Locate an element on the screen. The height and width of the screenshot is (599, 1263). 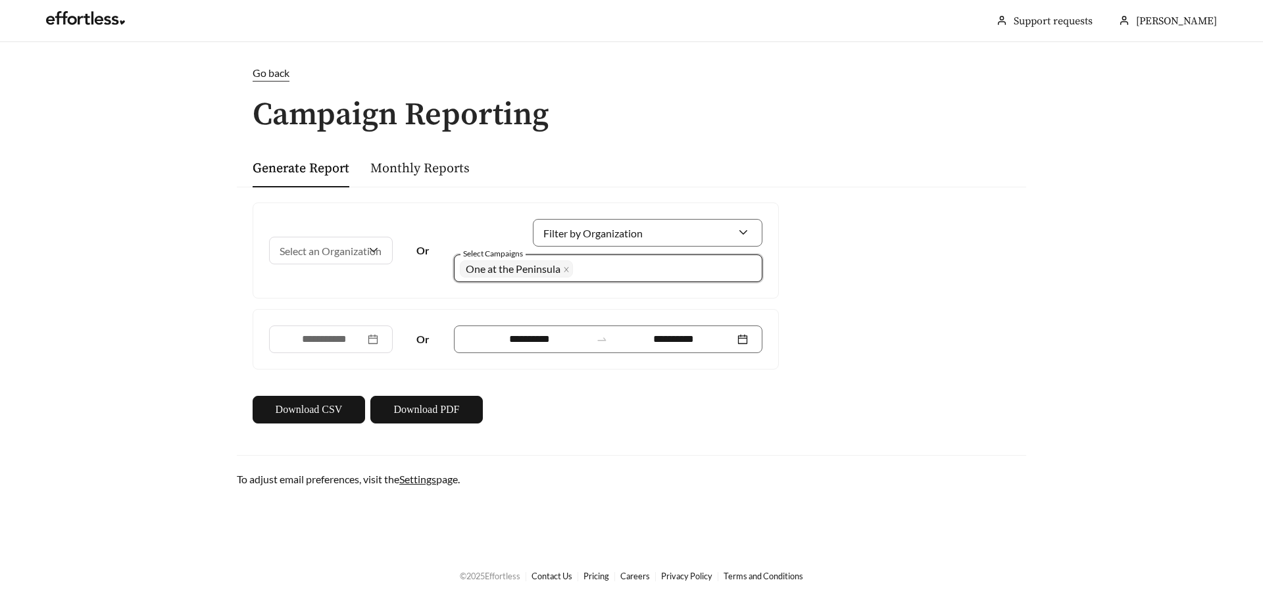
a: Monthly Reports is located at coordinates (420, 168).